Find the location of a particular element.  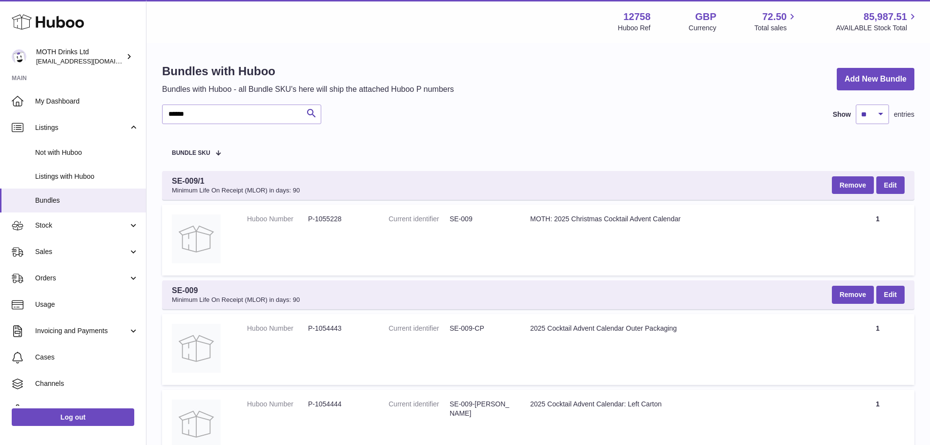

dd: SE-009-CP is located at coordinates (480, 328).